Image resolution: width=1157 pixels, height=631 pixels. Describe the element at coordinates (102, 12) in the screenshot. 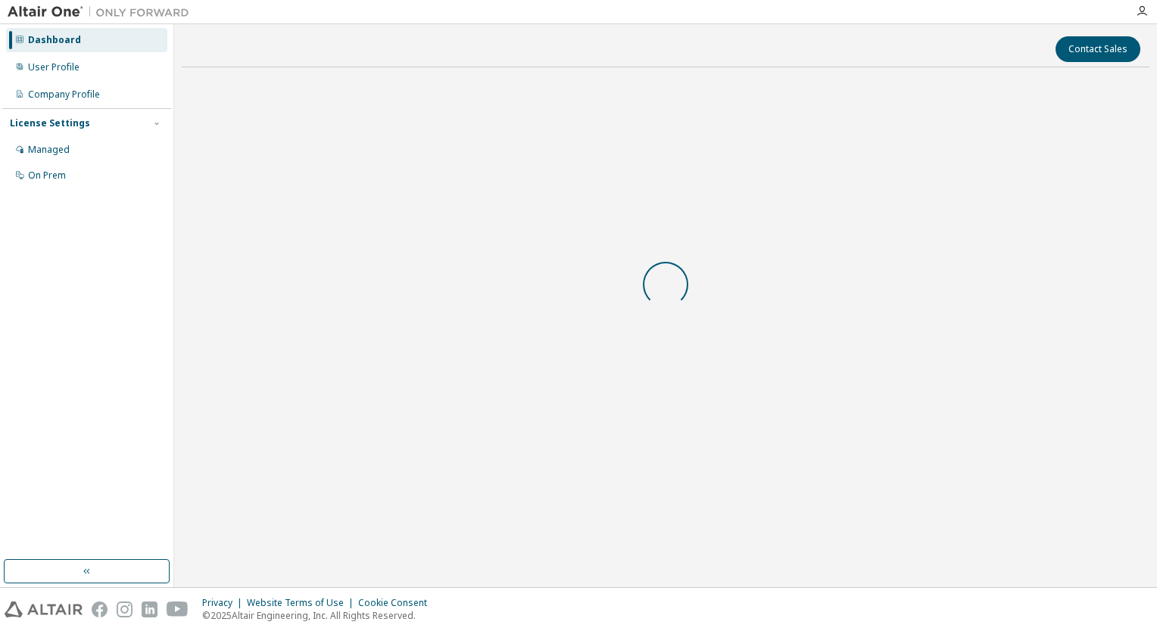

I see `img: Altair One` at that location.